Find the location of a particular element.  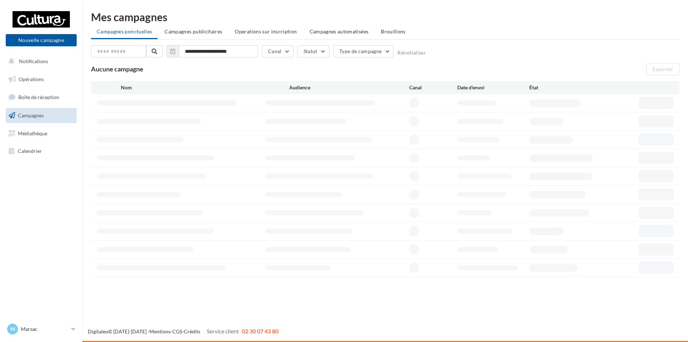

span: Calendrier is located at coordinates (30, 151).